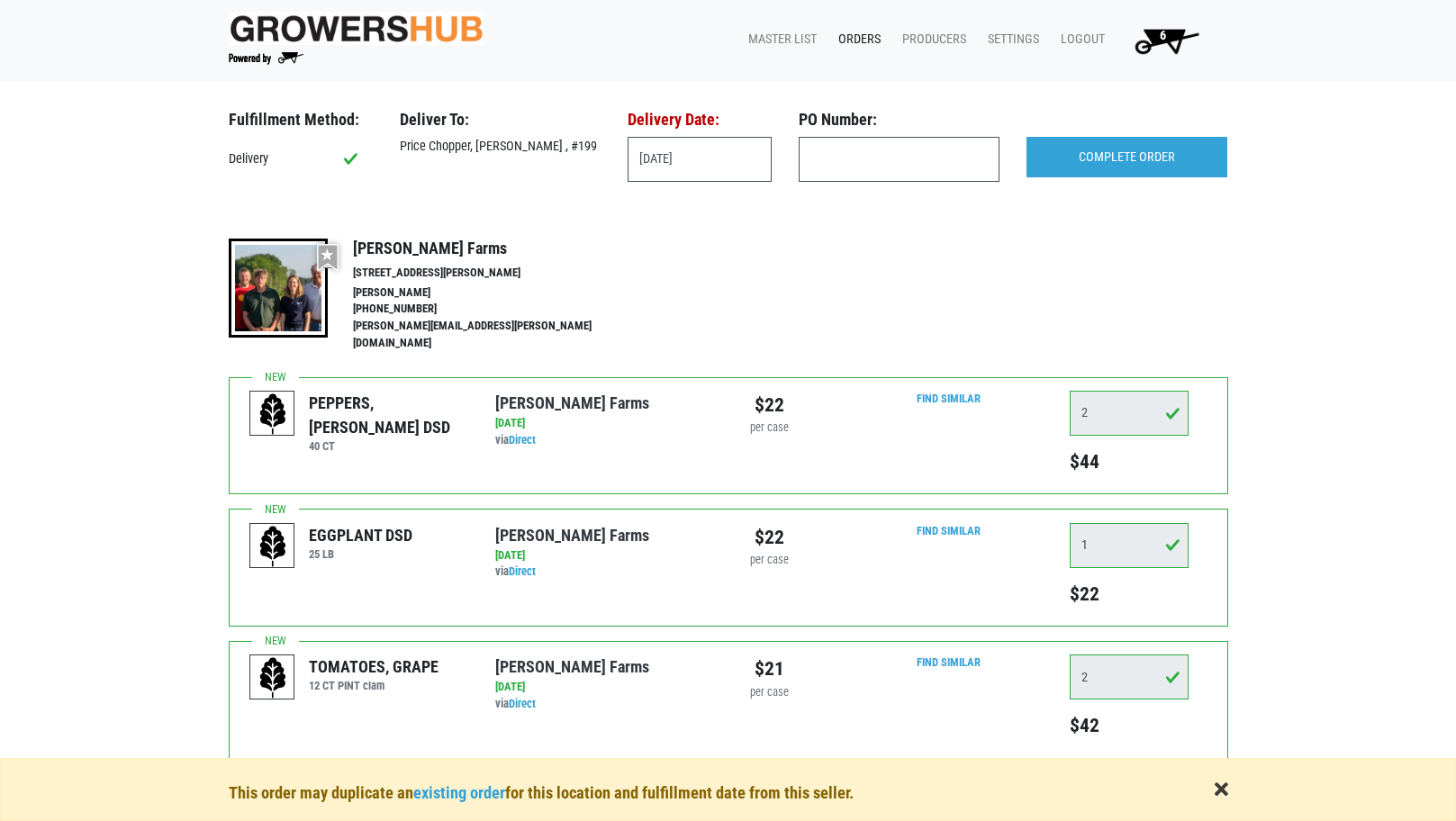 The width and height of the screenshot is (1456, 821). Describe the element at coordinates (728, 793) in the screenshot. I see `div: This order may duplicate an for this location and fulfillment date from this seller.` at that location.